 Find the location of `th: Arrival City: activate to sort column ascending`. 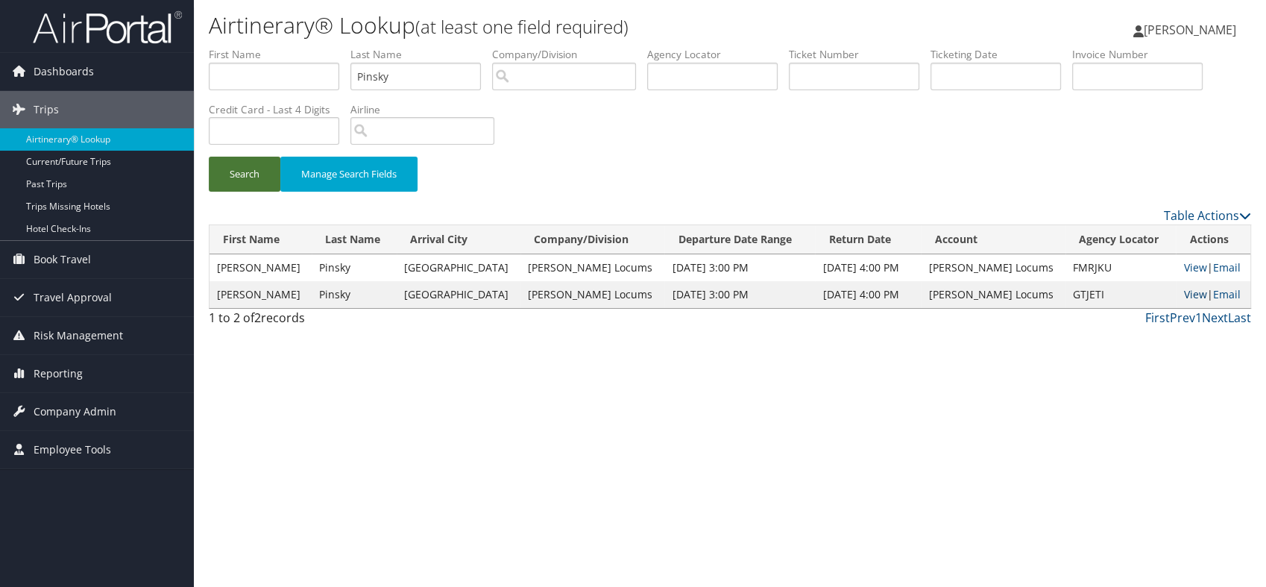

th: Arrival City: activate to sort column ascending is located at coordinates (458, 239).